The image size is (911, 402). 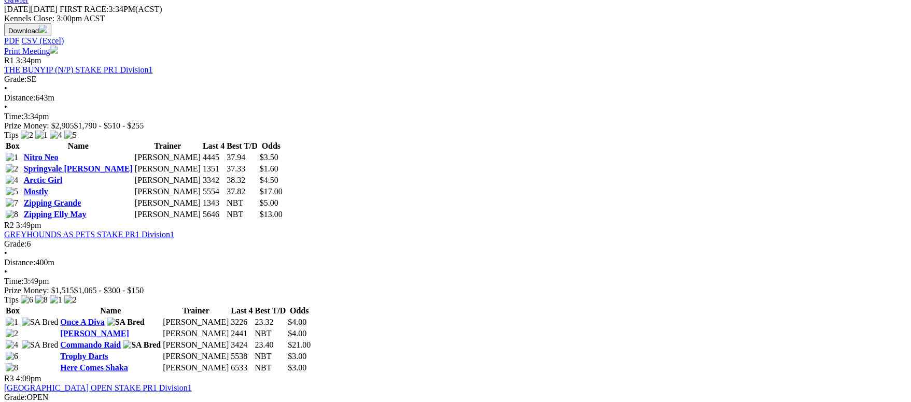 What do you see at coordinates (455, 244) in the screenshot?
I see `div: 6` at bounding box center [455, 244].